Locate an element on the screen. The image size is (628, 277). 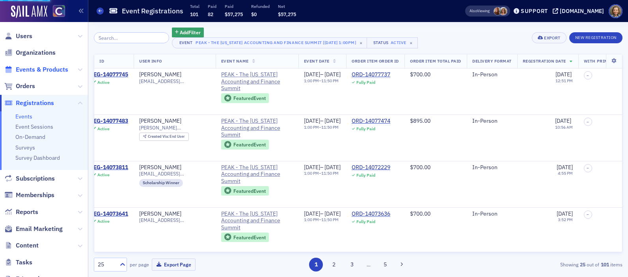
button: 2 is located at coordinates (334, 265).